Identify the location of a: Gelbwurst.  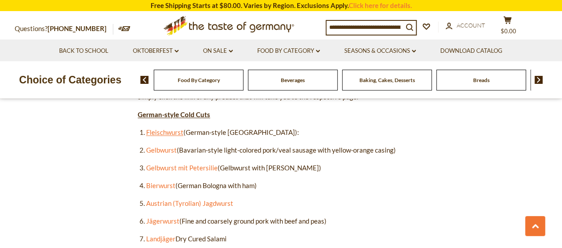
(161, 150).